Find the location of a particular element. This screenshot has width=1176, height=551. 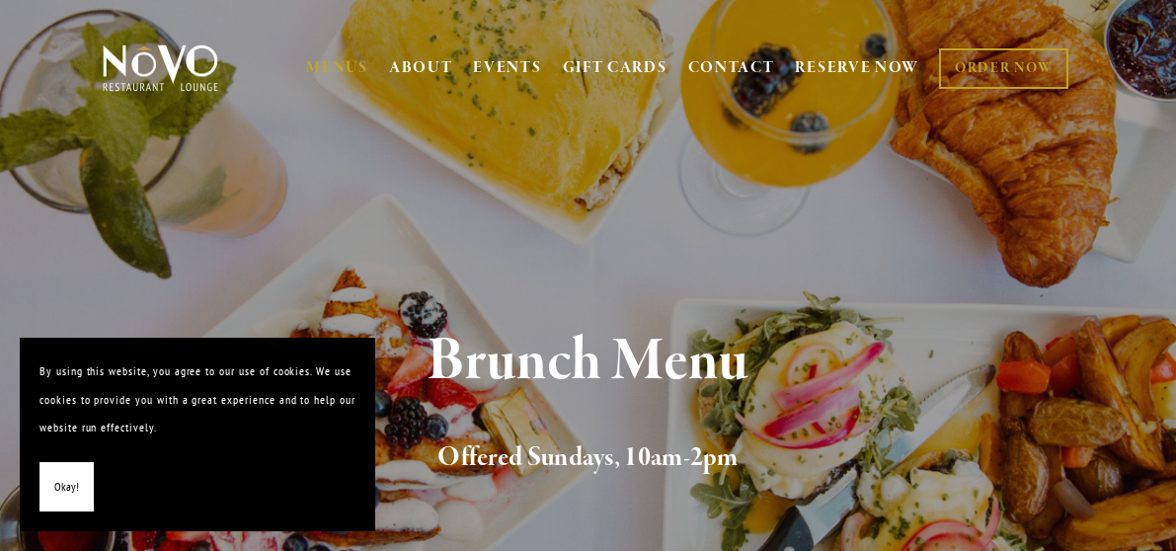

a: GIFT CARDS is located at coordinates (615, 68).